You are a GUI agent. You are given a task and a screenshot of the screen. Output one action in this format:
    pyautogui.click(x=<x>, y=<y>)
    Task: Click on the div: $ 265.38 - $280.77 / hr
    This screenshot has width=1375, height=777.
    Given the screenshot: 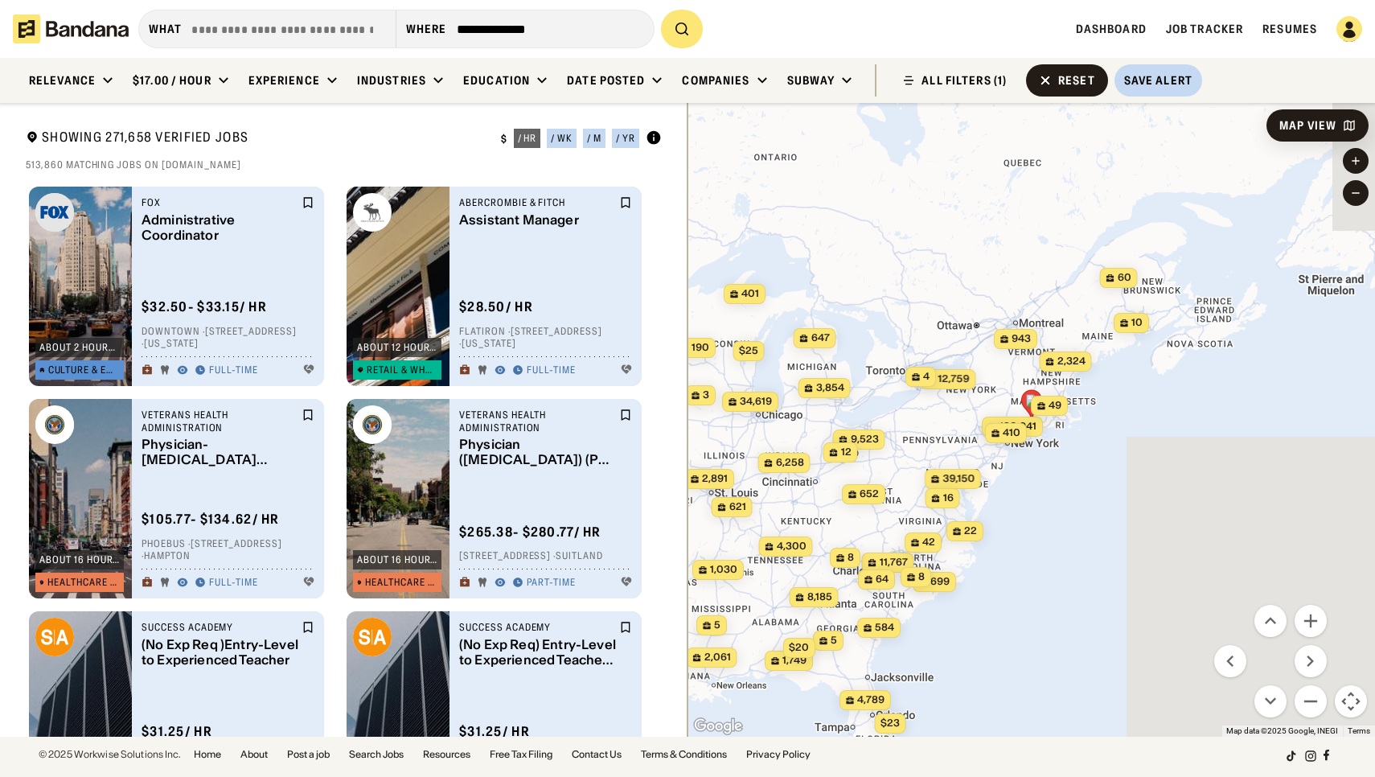 What is the action you would take?
    pyautogui.click(x=530, y=531)
    